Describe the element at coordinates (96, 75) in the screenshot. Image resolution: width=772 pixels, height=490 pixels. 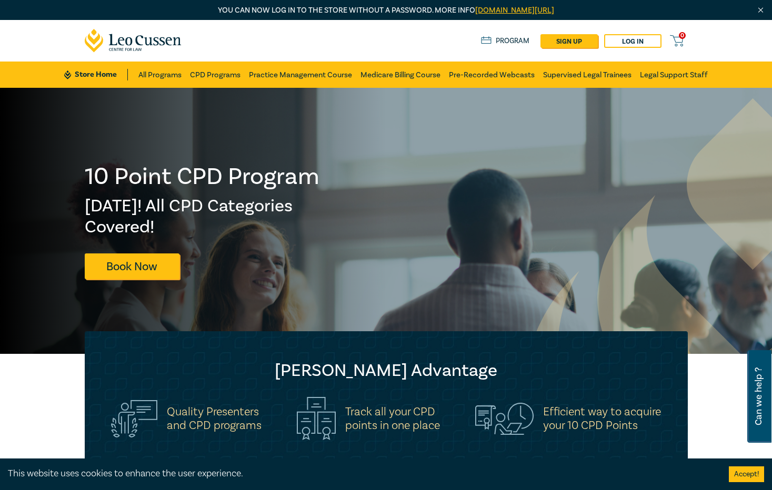
I see `a: Store Home` at that location.